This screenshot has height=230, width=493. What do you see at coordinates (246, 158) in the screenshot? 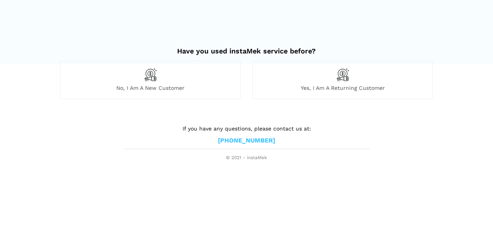
I see `span: © 2021 - instaMek` at bounding box center [246, 158].